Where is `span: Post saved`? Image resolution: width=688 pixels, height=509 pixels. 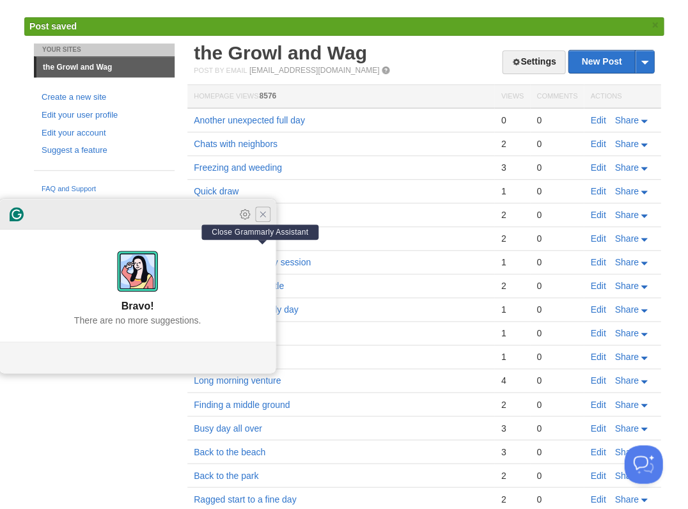
span: Post saved is located at coordinates (53, 26).